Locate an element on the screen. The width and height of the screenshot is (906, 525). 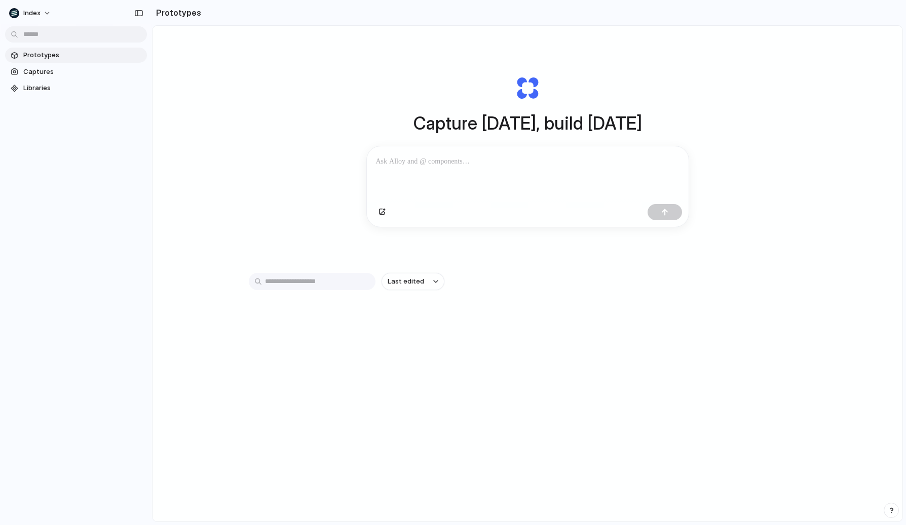
a: Prototypes is located at coordinates (76, 55).